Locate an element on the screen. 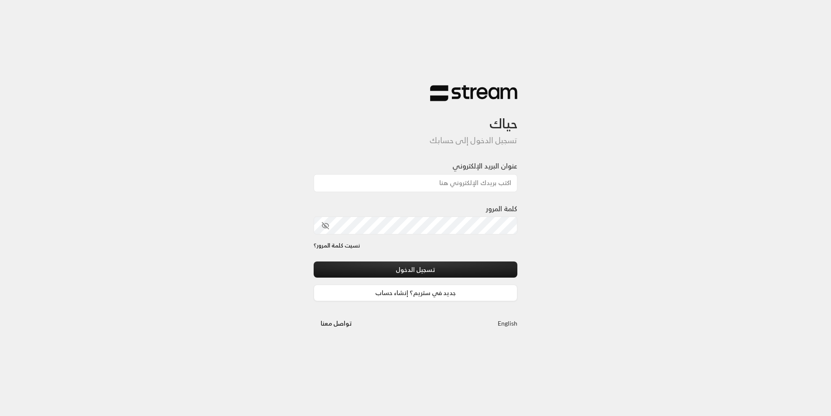 The image size is (831, 416). input: اكتب بريدك الإلكتروني هنا is located at coordinates (416, 183).